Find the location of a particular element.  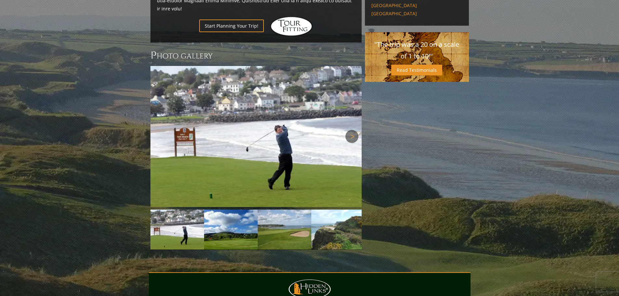

a: Read Testimonials is located at coordinates (416, 70).